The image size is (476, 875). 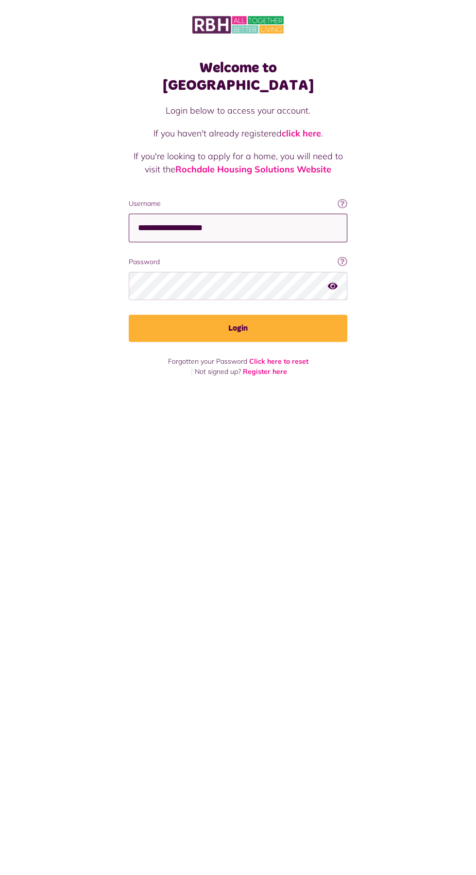 I want to click on a: click here, so click(x=301, y=133).